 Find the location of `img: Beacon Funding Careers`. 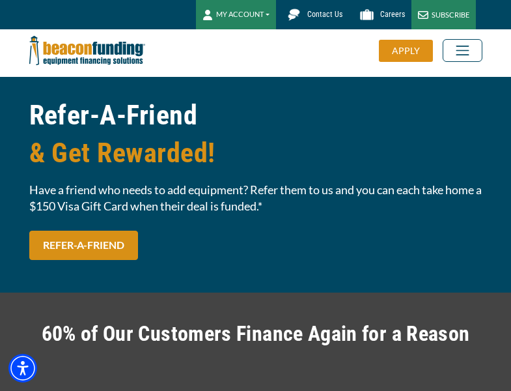

img: Beacon Funding Careers is located at coordinates (367, 14).